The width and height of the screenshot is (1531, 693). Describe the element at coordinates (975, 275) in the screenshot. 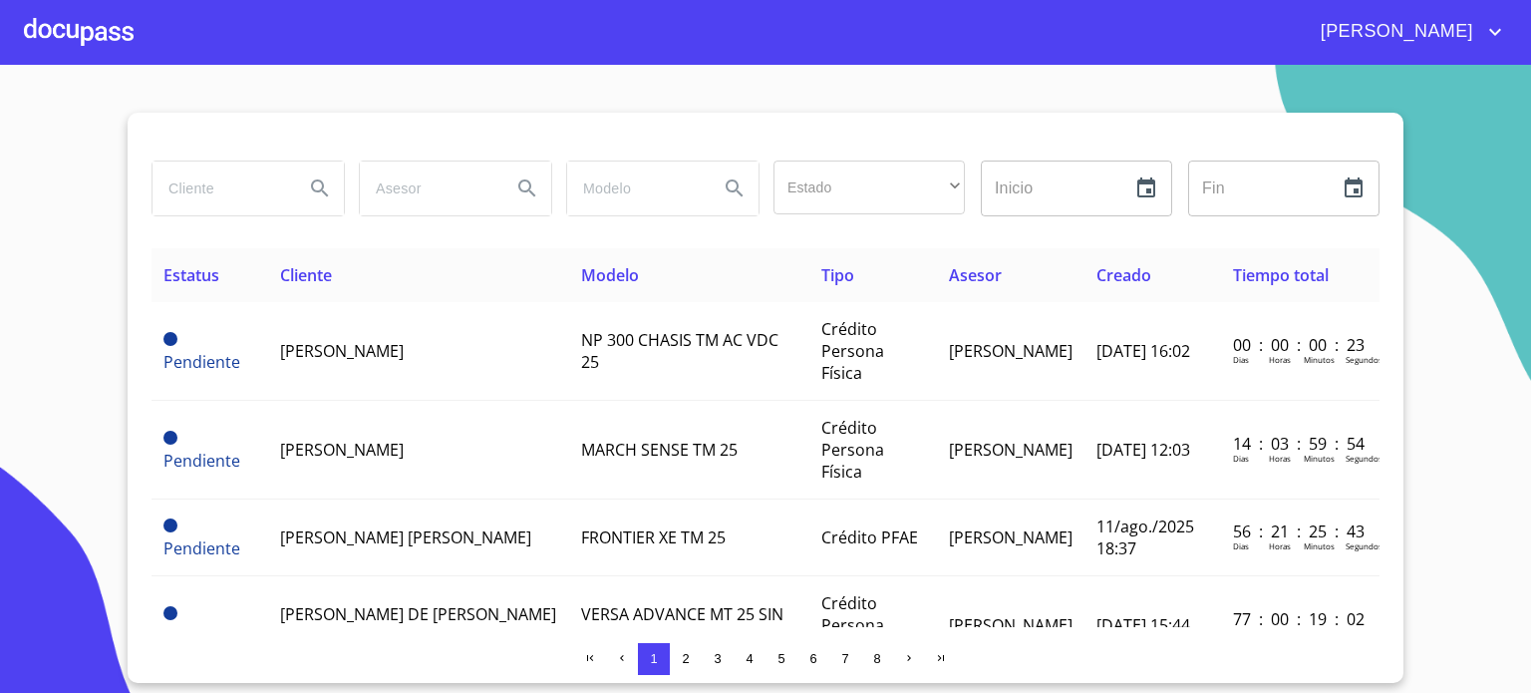

I see `span: Asesor` at that location.